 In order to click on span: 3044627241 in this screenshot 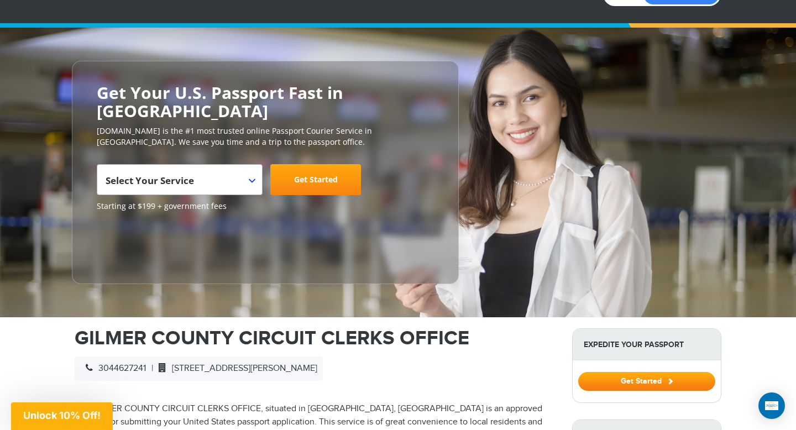, I will do `click(113, 368)`.